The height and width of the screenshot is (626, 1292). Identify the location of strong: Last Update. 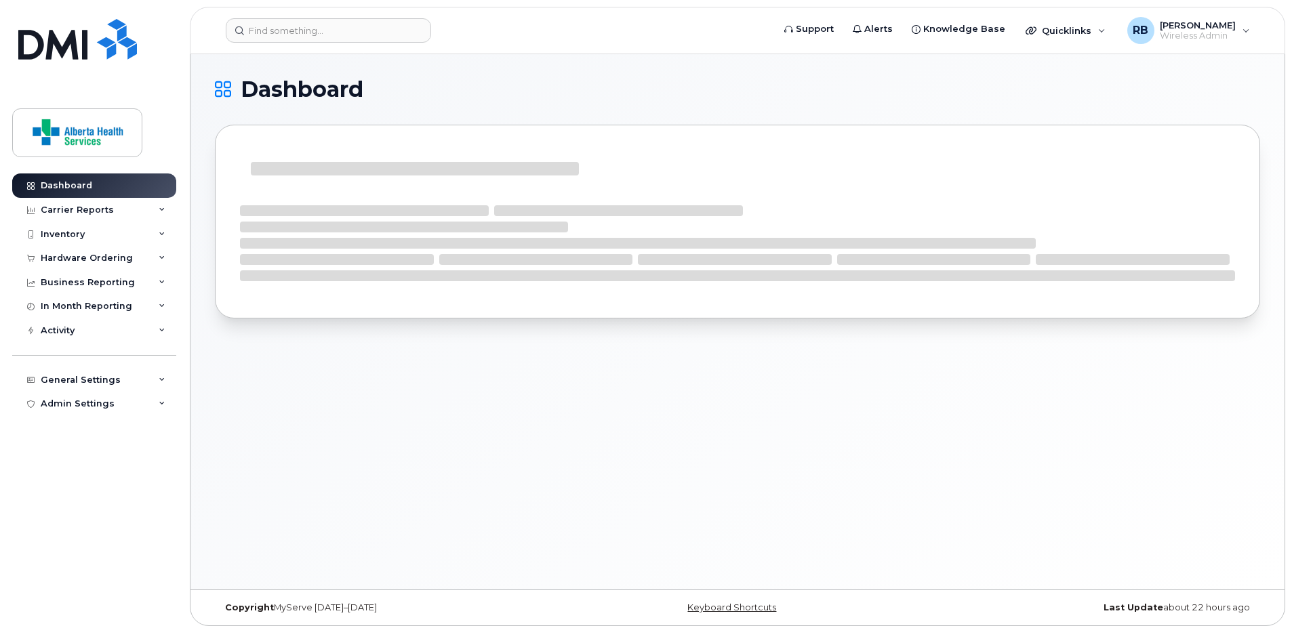
(1133, 607).